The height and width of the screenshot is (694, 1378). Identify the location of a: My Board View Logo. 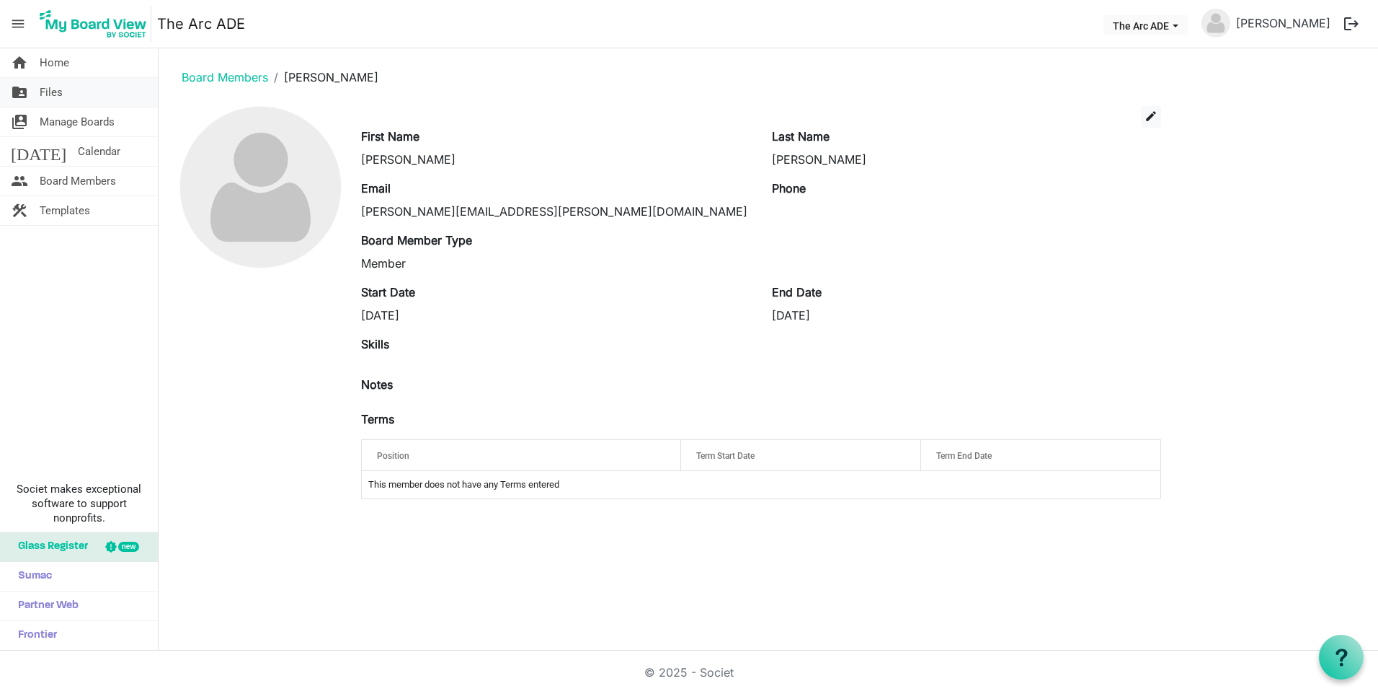
(96, 24).